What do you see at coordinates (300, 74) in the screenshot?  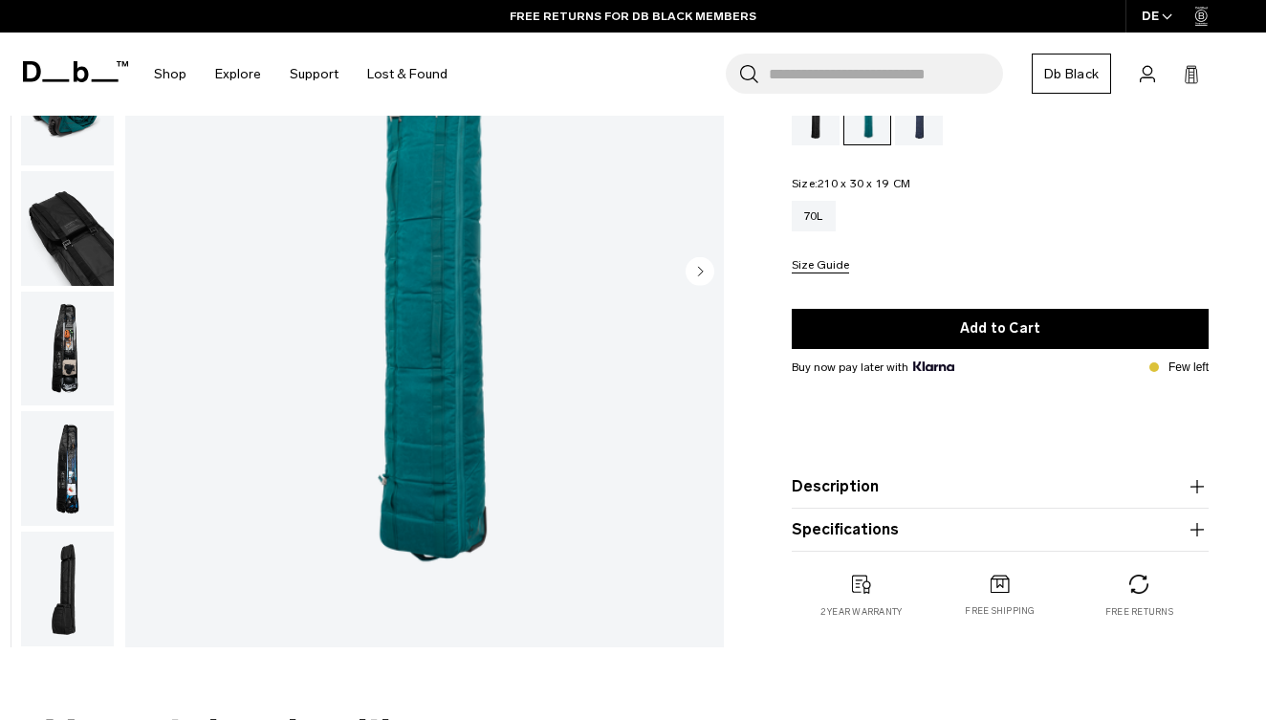 I see `nav: Main Navigation` at bounding box center [300, 74].